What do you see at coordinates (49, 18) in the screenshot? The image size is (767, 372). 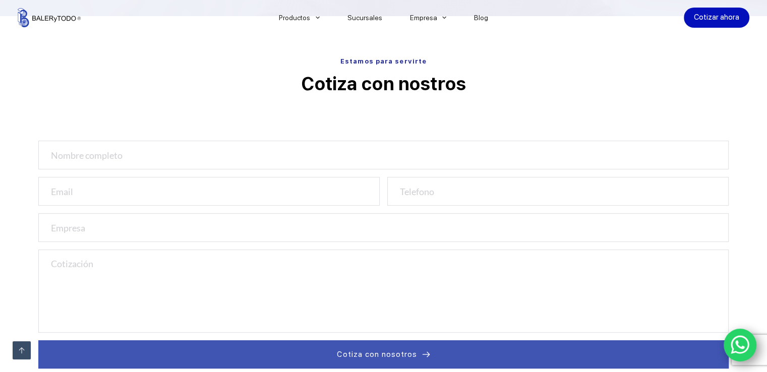 I see `img: Balerytodo` at bounding box center [49, 18].